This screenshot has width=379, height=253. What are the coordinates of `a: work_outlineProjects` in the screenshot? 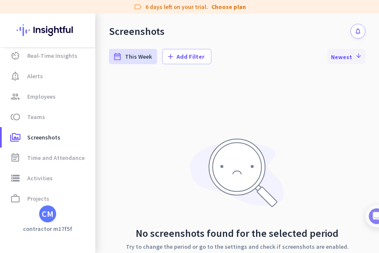 It's located at (48, 199).